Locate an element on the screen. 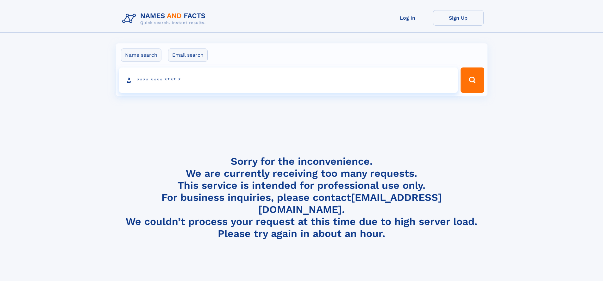  a: Sign Up is located at coordinates (459, 18).